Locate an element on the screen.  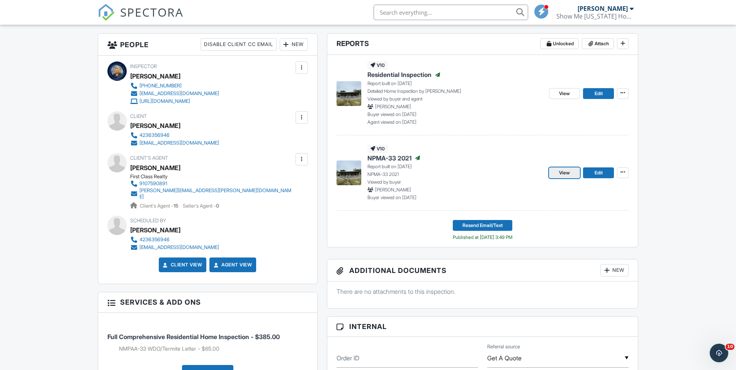
span: 10 is located at coordinates (730, 347).